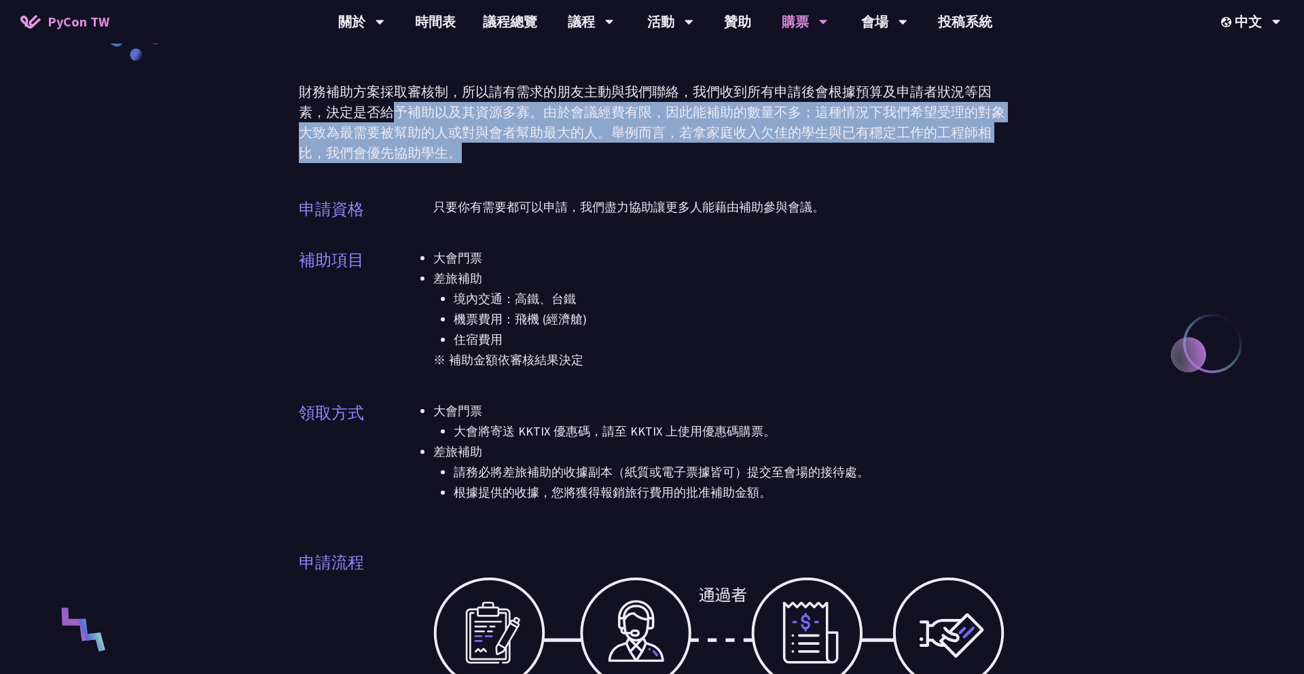 This screenshot has width=1304, height=674. I want to click on p: ※ 補助金額依審核結果決定, so click(719, 360).